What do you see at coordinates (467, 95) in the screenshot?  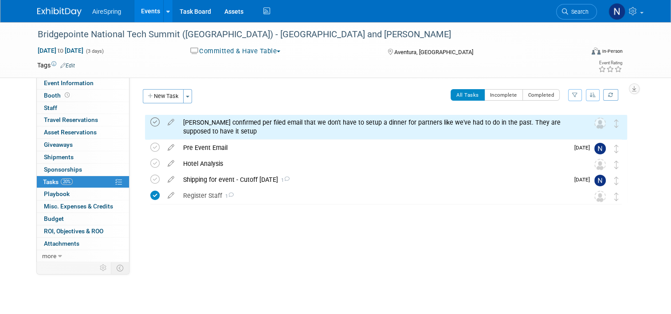 I see `button: All Tasks` at bounding box center [467, 95].